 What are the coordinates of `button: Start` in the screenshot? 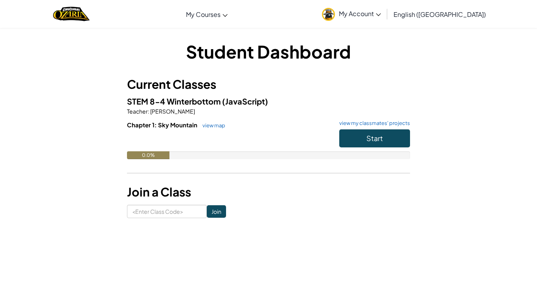 It's located at (375, 138).